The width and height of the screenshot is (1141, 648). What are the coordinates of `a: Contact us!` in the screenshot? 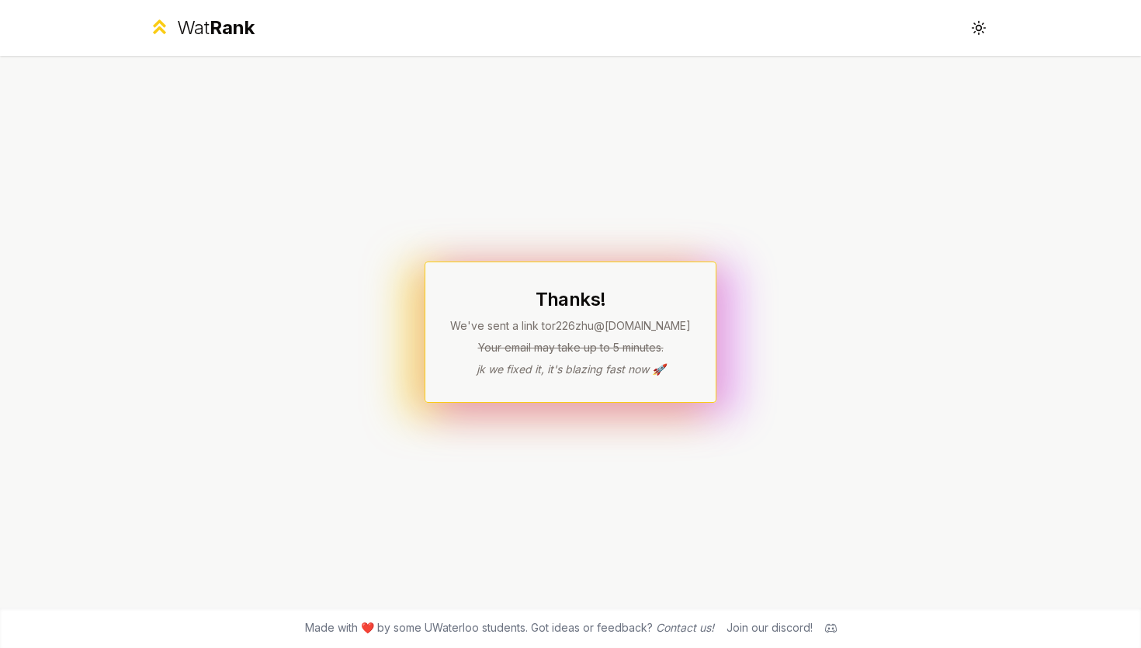 It's located at (685, 627).